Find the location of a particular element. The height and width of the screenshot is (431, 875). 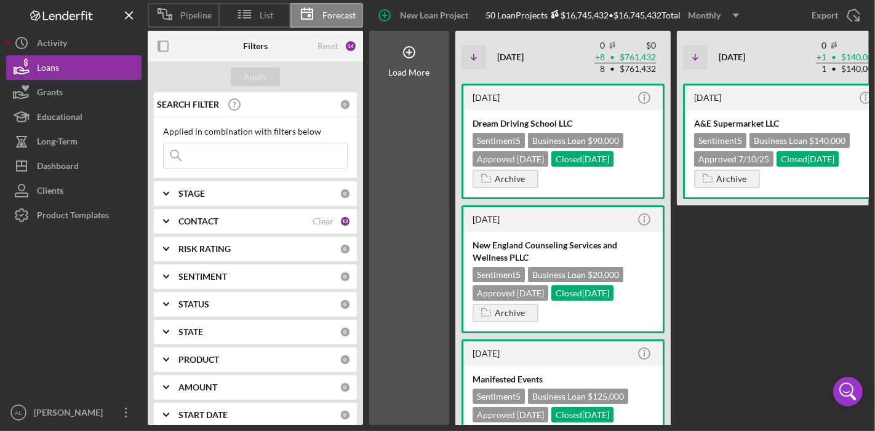

div: Business Loan $90,000 is located at coordinates (576, 140).